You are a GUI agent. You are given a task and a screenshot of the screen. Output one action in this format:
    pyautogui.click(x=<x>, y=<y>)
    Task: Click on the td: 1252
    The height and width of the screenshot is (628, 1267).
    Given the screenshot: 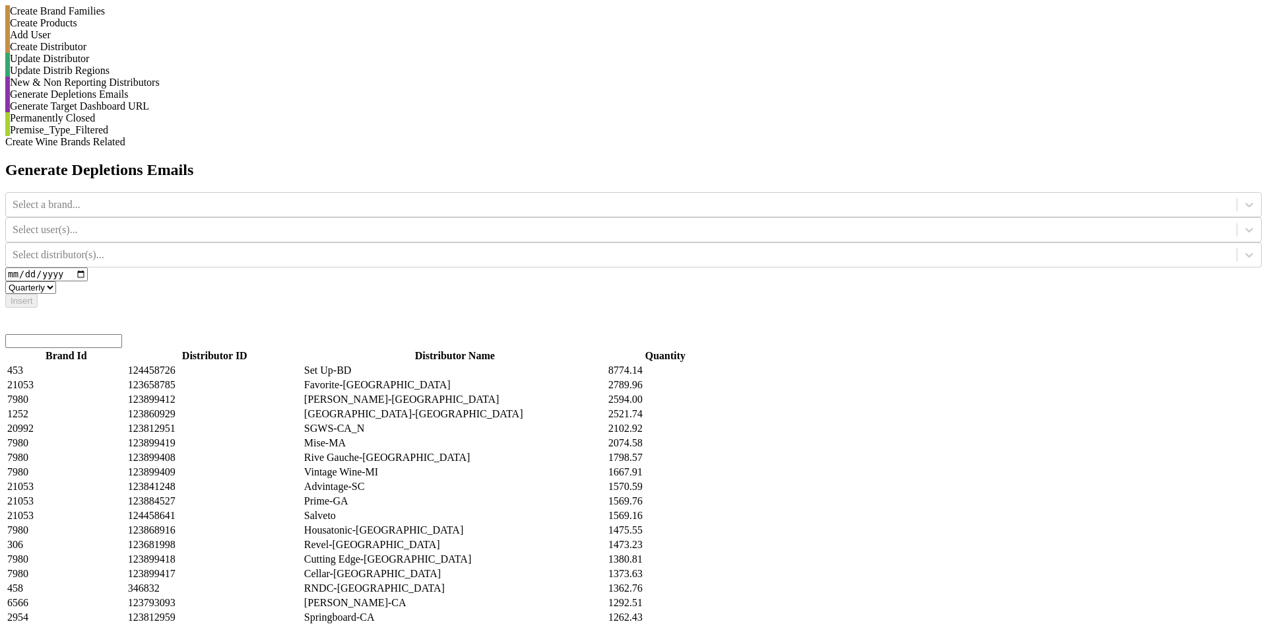 What is the action you would take?
    pyautogui.click(x=66, y=414)
    